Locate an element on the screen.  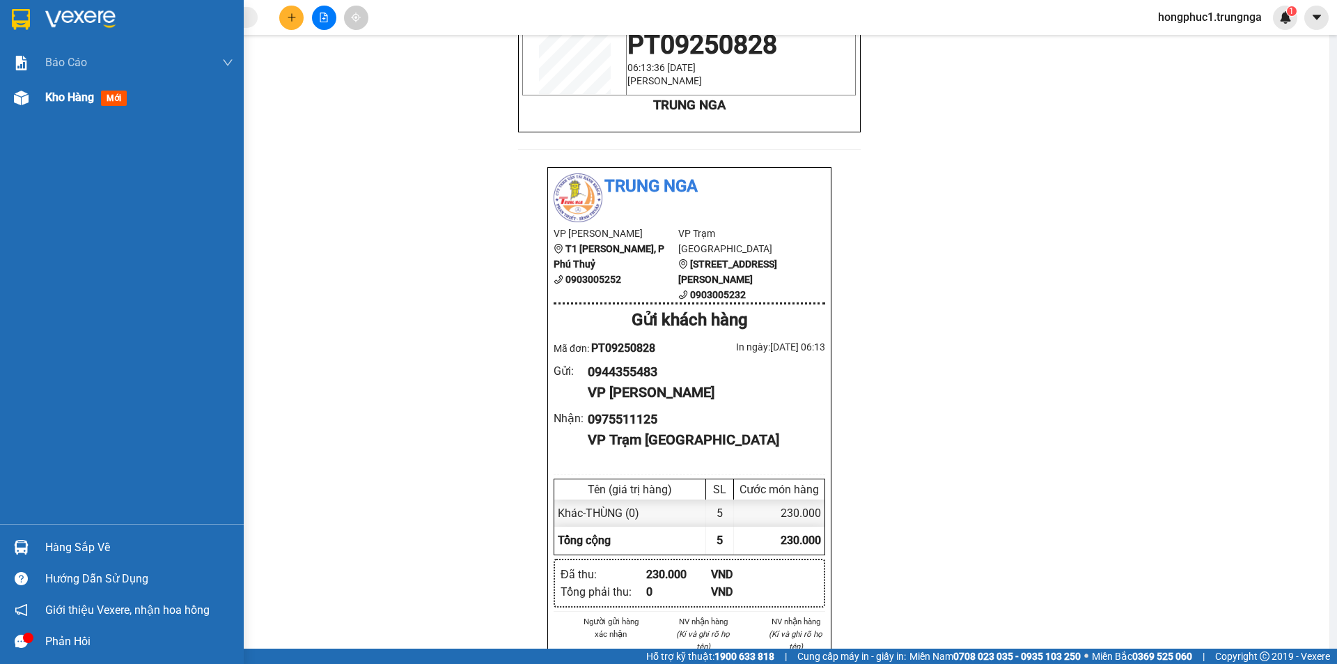
b: 0903005252 is located at coordinates (593, 279).